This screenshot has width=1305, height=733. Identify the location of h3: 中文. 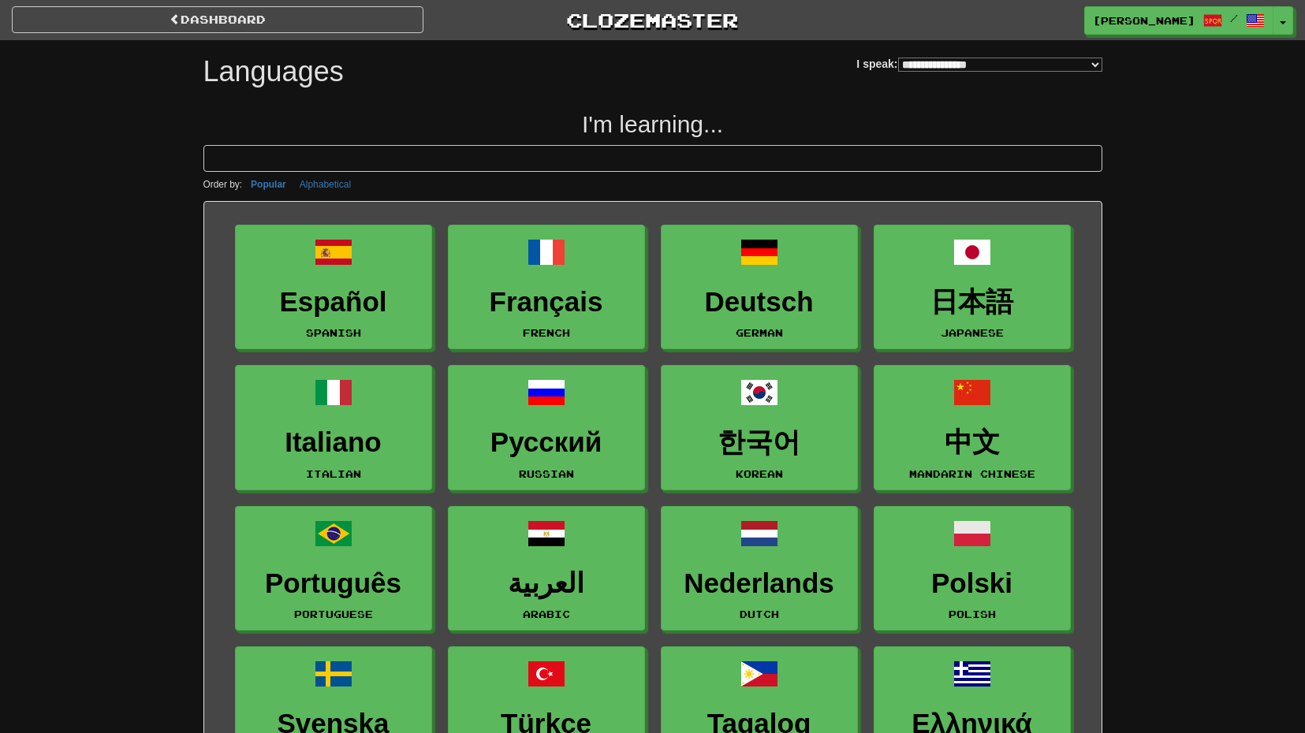
(972, 442).